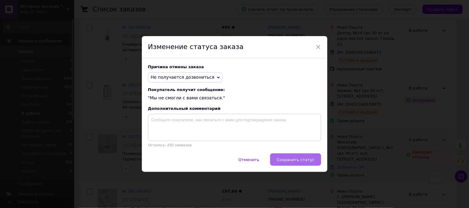 This screenshot has height=208, width=469. What do you see at coordinates (183, 77) in the screenshot?
I see `span: Не получается дозвониться` at bounding box center [183, 77].